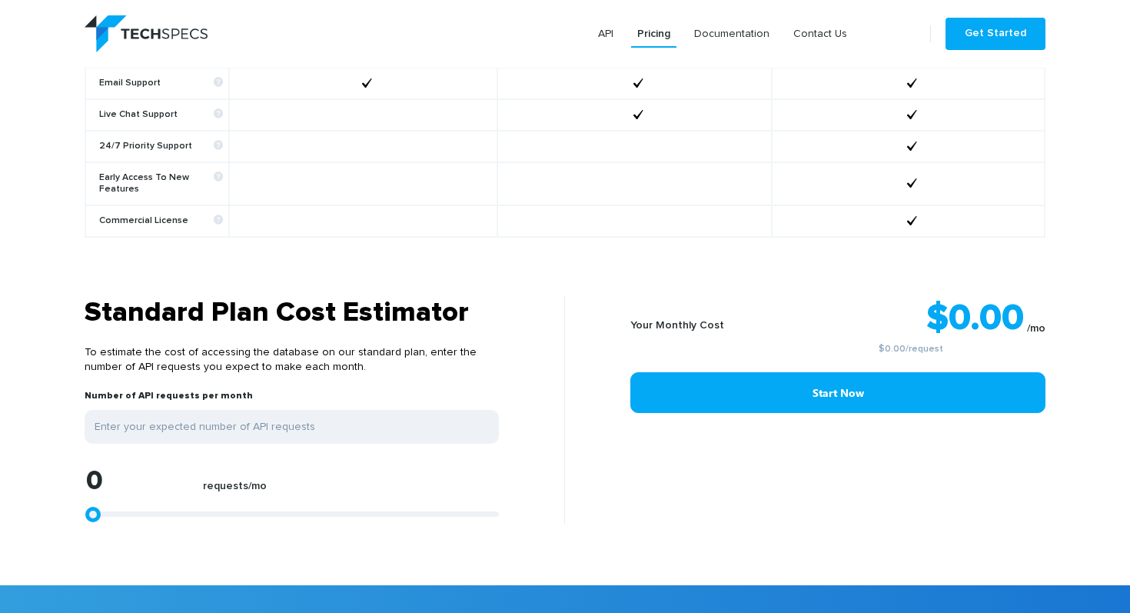  Describe the element at coordinates (677, 325) in the screenshot. I see `b: Your Monthly Cost` at that location.